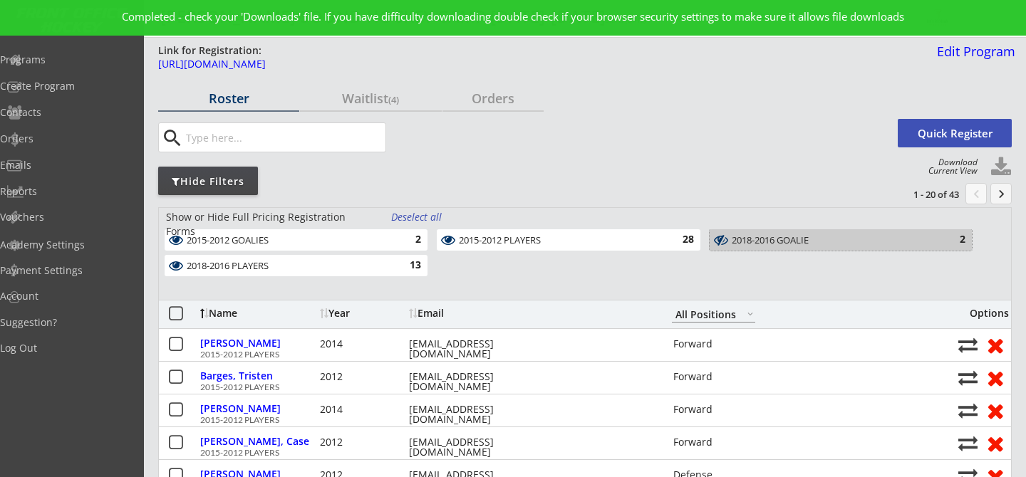  I want to click on div: Edit Program, so click(973, 51).